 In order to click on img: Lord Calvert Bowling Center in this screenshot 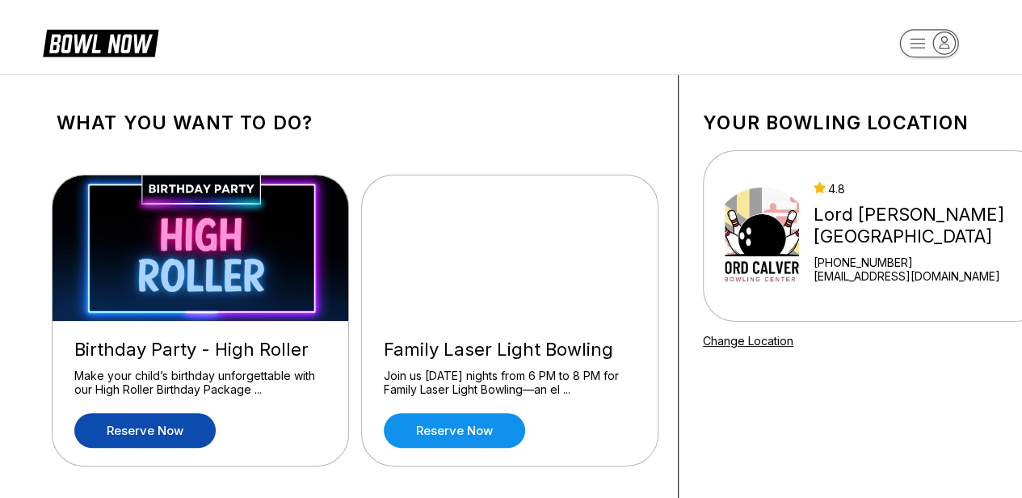, I will do `click(762, 236)`.